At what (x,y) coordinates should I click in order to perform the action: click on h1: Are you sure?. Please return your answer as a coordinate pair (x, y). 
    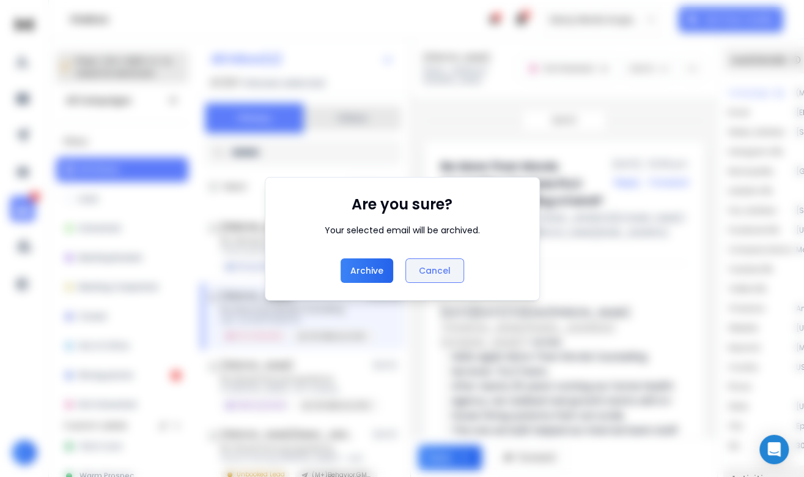
    Looking at the image, I should click on (402, 204).